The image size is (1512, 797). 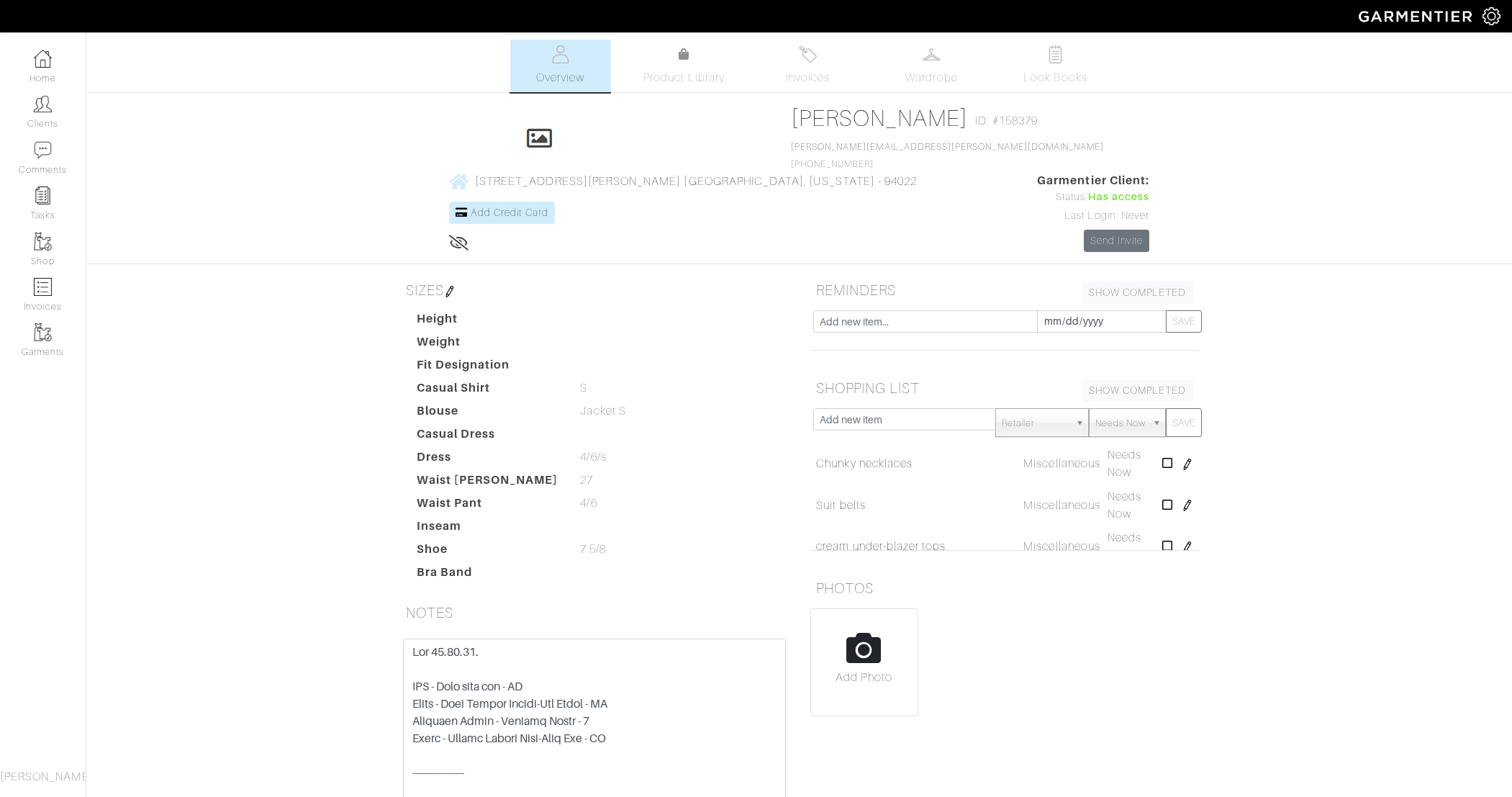 What do you see at coordinates (933, 65) in the screenshot?
I see `a: Wardrobe` at bounding box center [933, 65].